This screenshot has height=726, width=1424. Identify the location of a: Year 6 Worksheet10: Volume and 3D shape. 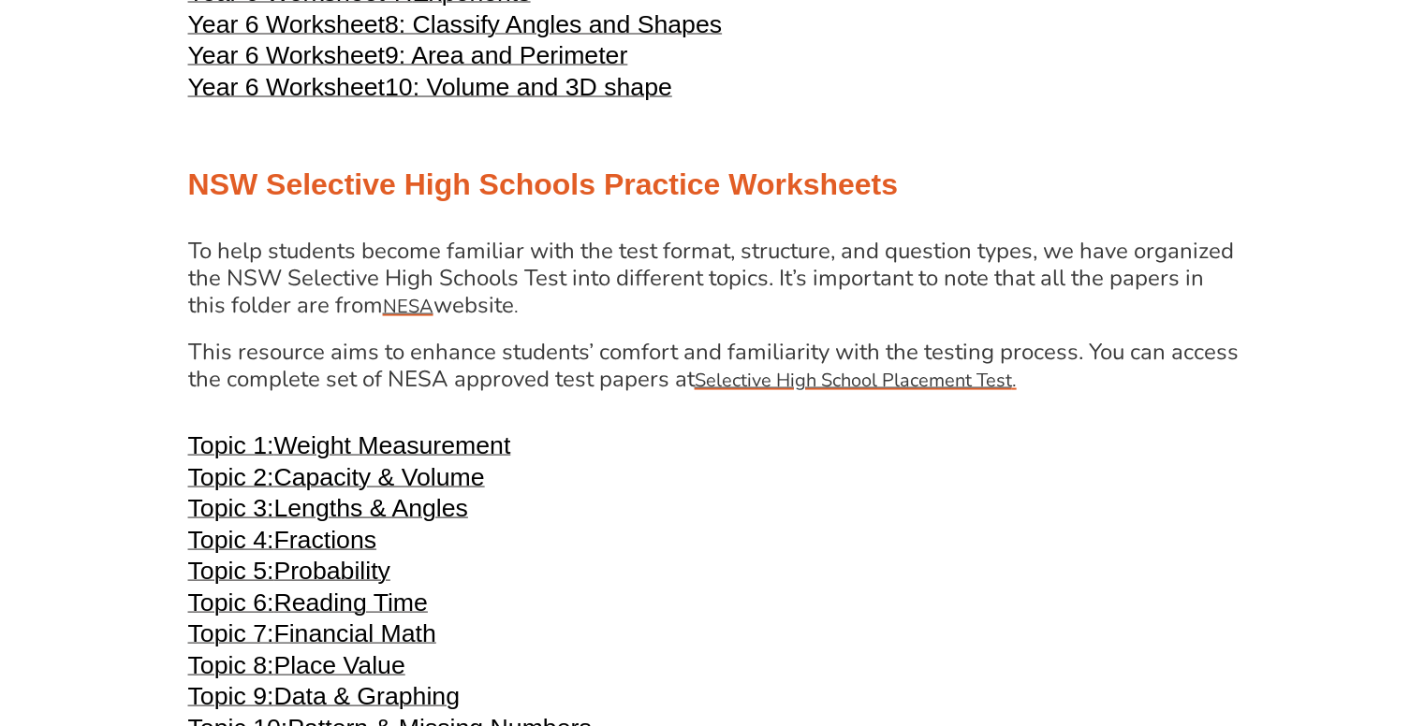
(430, 91).